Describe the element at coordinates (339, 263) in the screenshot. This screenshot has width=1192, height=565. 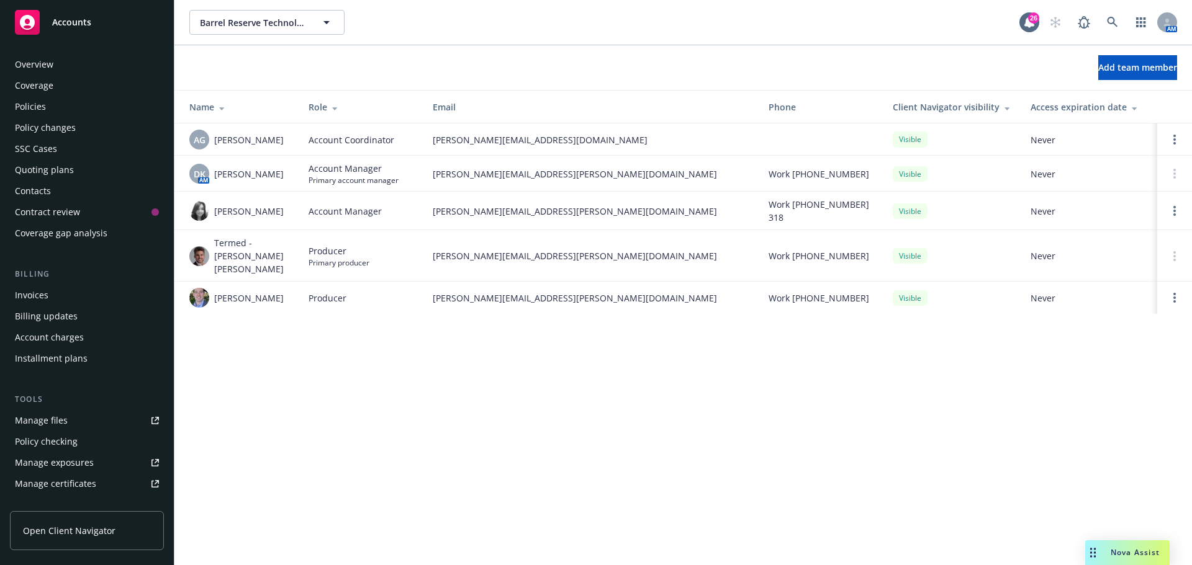
I see `span: Primary producer` at that location.